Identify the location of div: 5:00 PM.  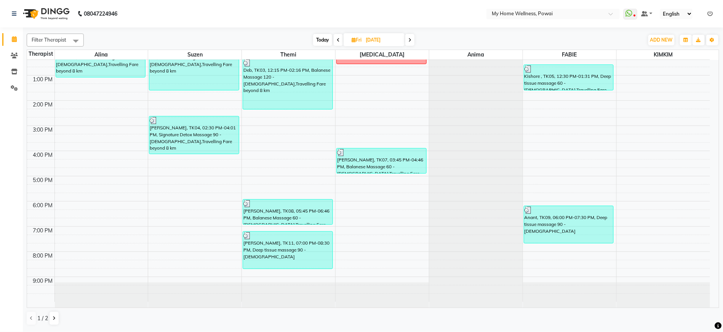
(43, 180).